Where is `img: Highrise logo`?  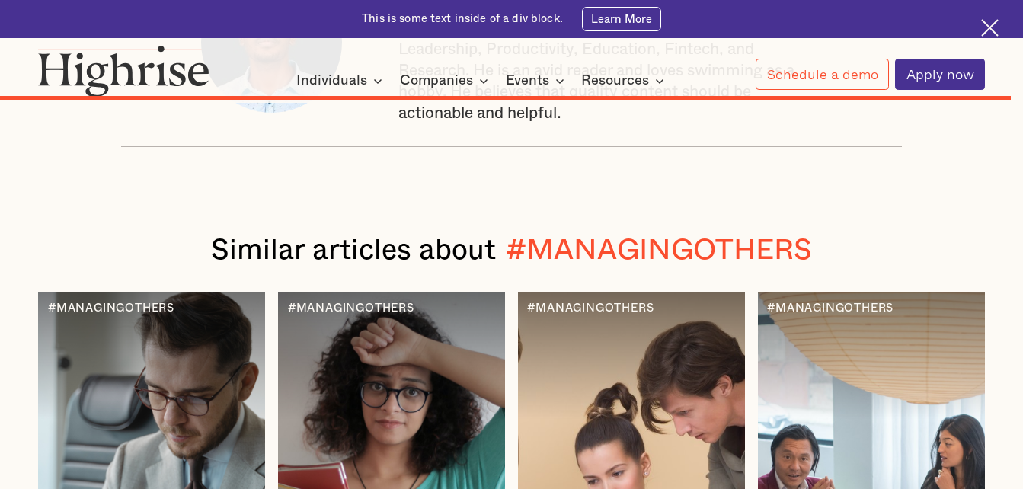
img: Highrise logo is located at coordinates (123, 71).